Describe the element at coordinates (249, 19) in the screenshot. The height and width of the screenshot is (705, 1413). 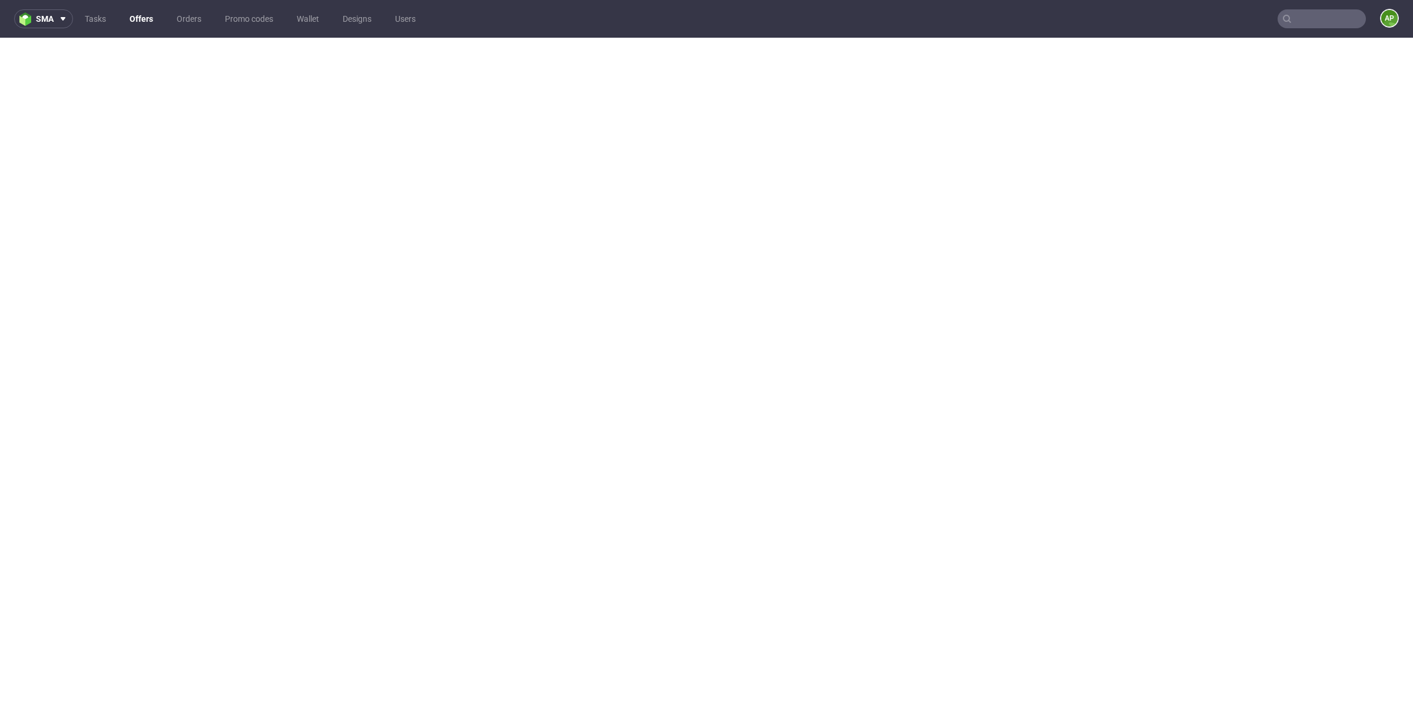
I see `a: Promo codes` at that location.